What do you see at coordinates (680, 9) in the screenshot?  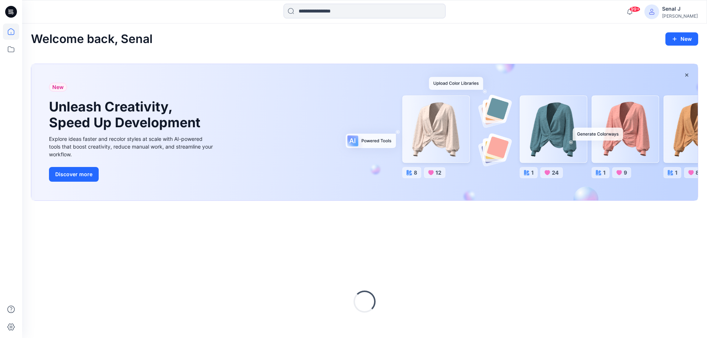 I see `div: Senal J` at bounding box center [680, 9].